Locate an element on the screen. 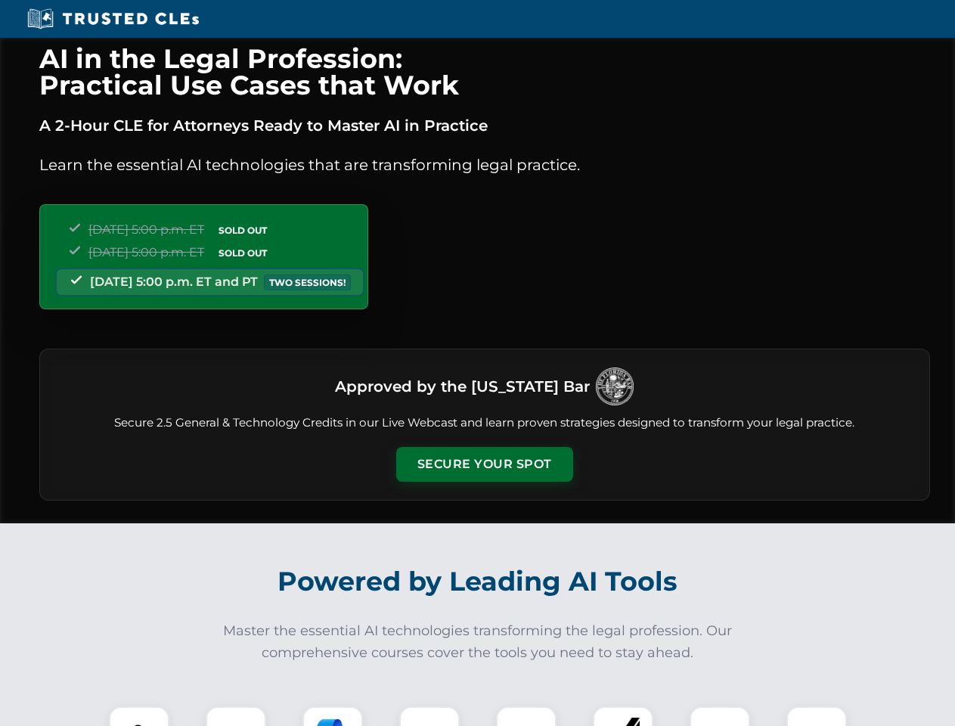 The width and height of the screenshot is (955, 726). h2: Powered by Leading AI Tools is located at coordinates (478, 582).